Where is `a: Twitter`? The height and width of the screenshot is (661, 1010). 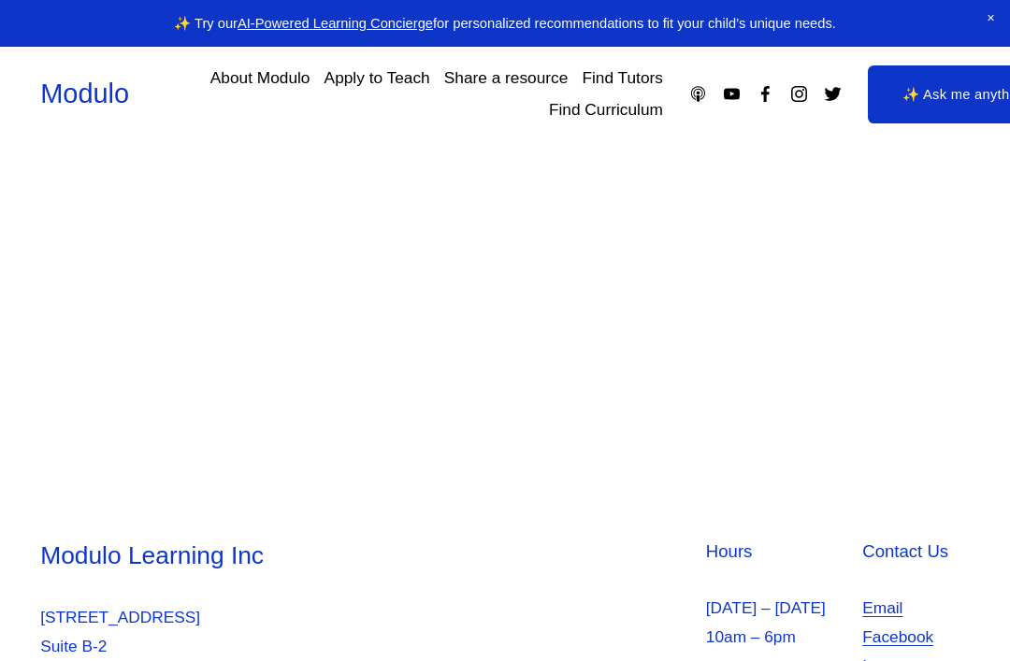
a: Twitter is located at coordinates (833, 94).